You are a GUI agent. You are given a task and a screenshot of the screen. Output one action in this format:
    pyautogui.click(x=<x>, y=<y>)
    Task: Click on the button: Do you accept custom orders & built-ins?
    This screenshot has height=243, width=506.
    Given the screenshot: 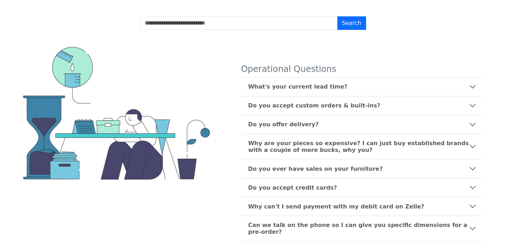 What is the action you would take?
    pyautogui.click(x=362, y=106)
    